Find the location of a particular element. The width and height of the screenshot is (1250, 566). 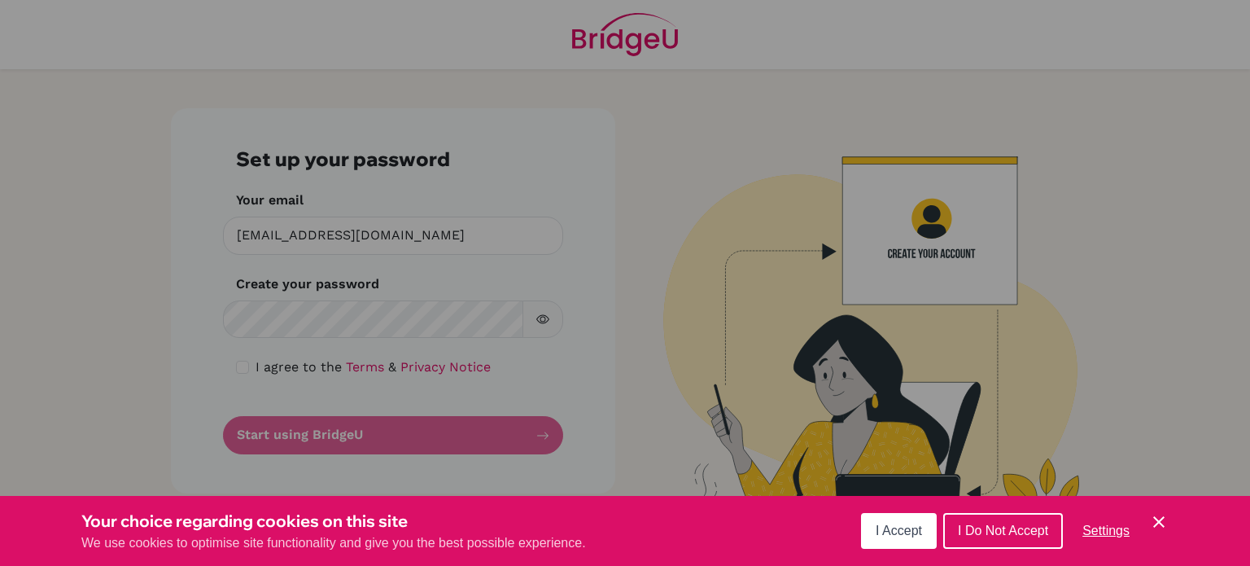

button: Save and close is located at coordinates (1159, 522).